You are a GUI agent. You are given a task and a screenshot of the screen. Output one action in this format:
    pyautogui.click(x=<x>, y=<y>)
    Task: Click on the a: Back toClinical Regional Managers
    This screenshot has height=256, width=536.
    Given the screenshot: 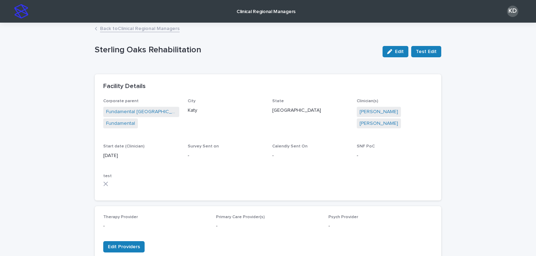 What is the action you would take?
    pyautogui.click(x=140, y=28)
    